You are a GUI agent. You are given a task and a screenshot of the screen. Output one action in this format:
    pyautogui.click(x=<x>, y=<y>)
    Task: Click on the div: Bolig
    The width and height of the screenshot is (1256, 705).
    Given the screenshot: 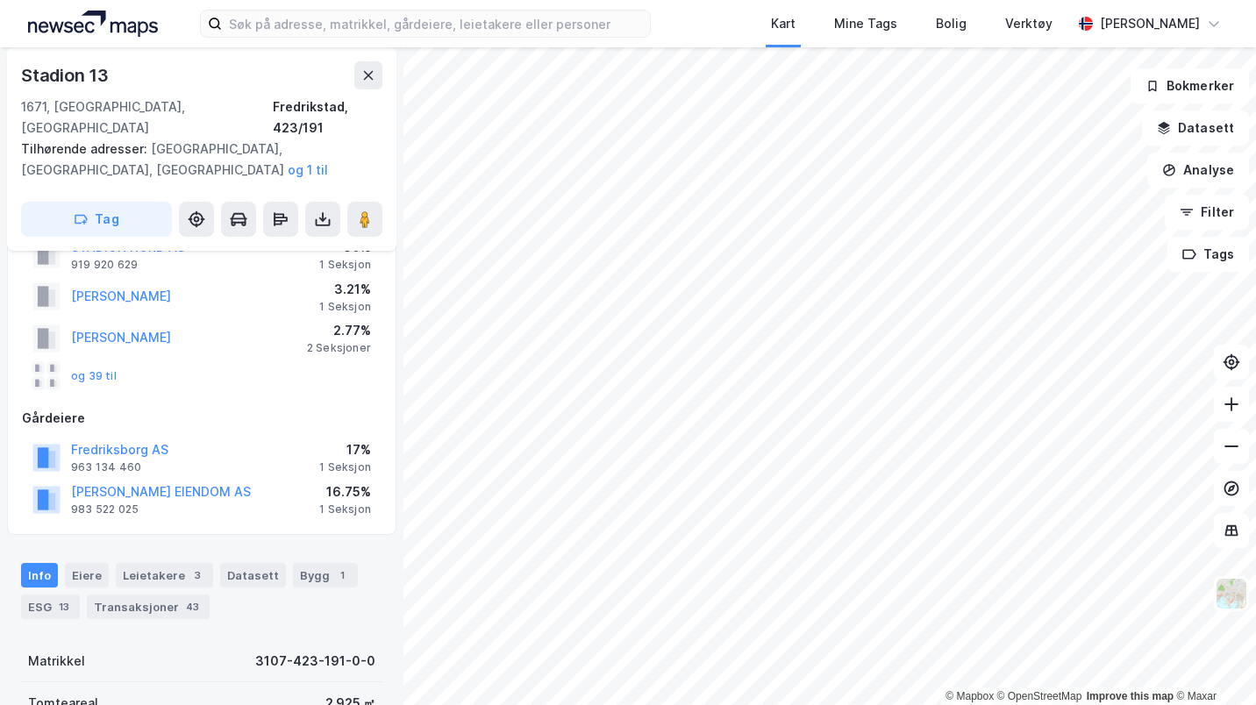 What is the action you would take?
    pyautogui.click(x=951, y=24)
    